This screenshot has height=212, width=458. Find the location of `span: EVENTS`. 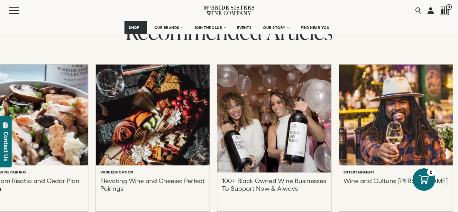

span: EVENTS is located at coordinates (244, 28).